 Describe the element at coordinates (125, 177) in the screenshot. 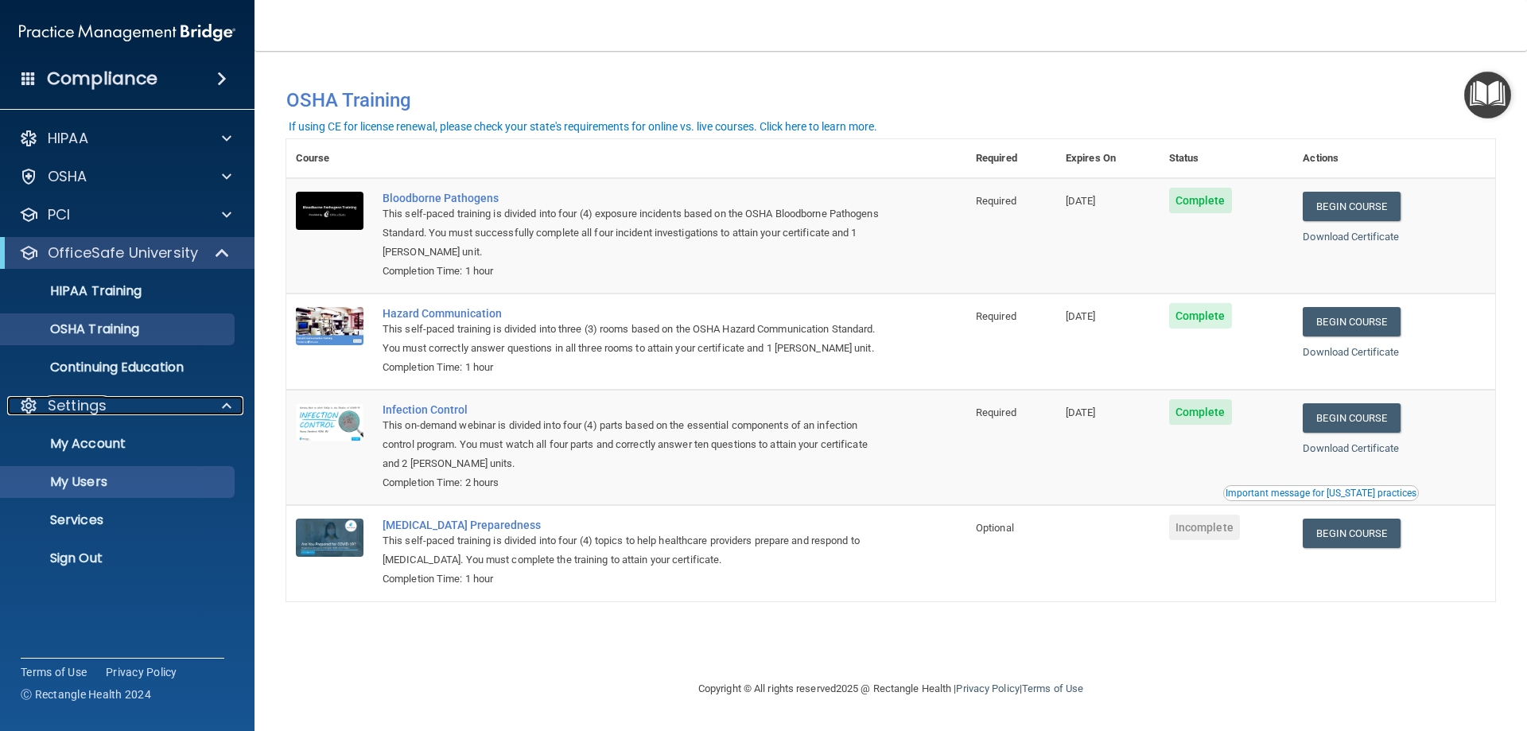

I see `a: OSHA` at that location.